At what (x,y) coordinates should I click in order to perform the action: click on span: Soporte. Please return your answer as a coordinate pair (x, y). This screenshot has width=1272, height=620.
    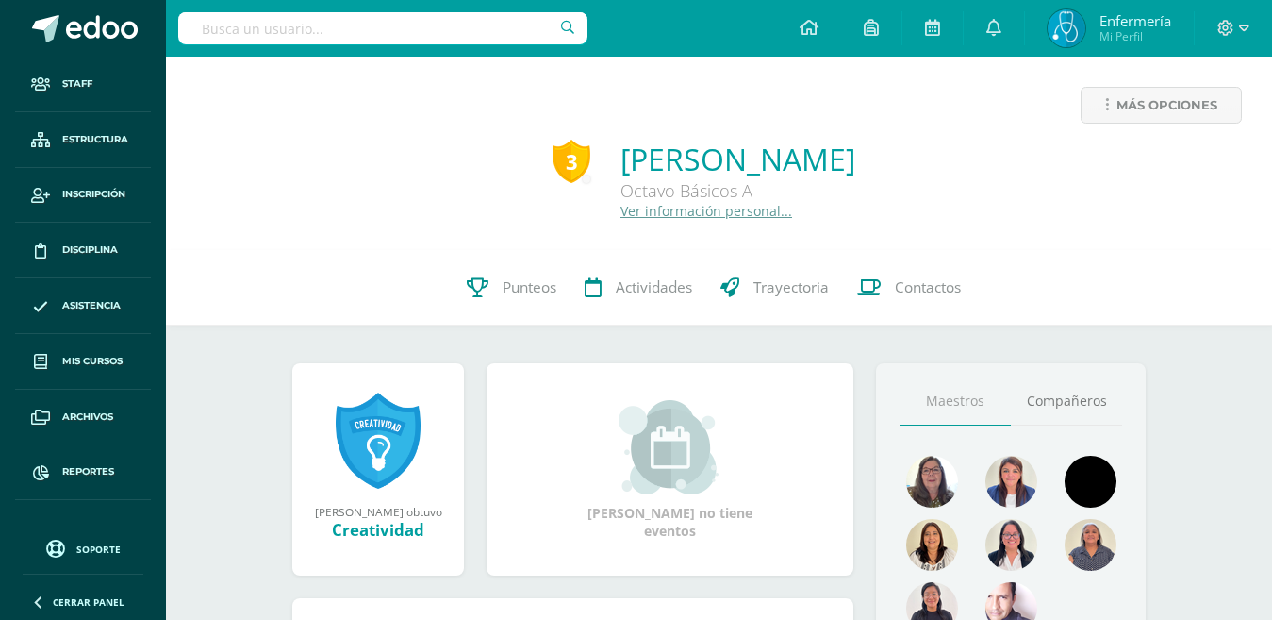
    Looking at the image, I should click on (98, 549).